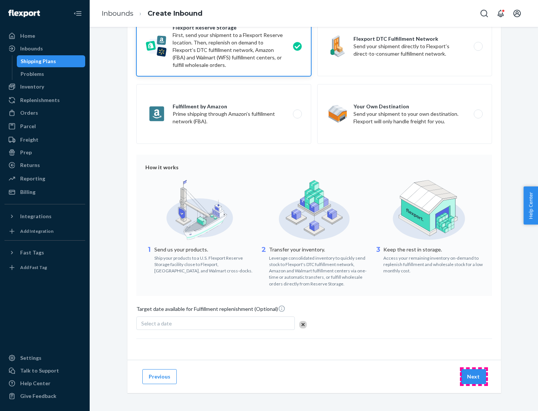  What do you see at coordinates (31, 49) in the screenshot?
I see `div: Inbounds` at bounding box center [31, 49].